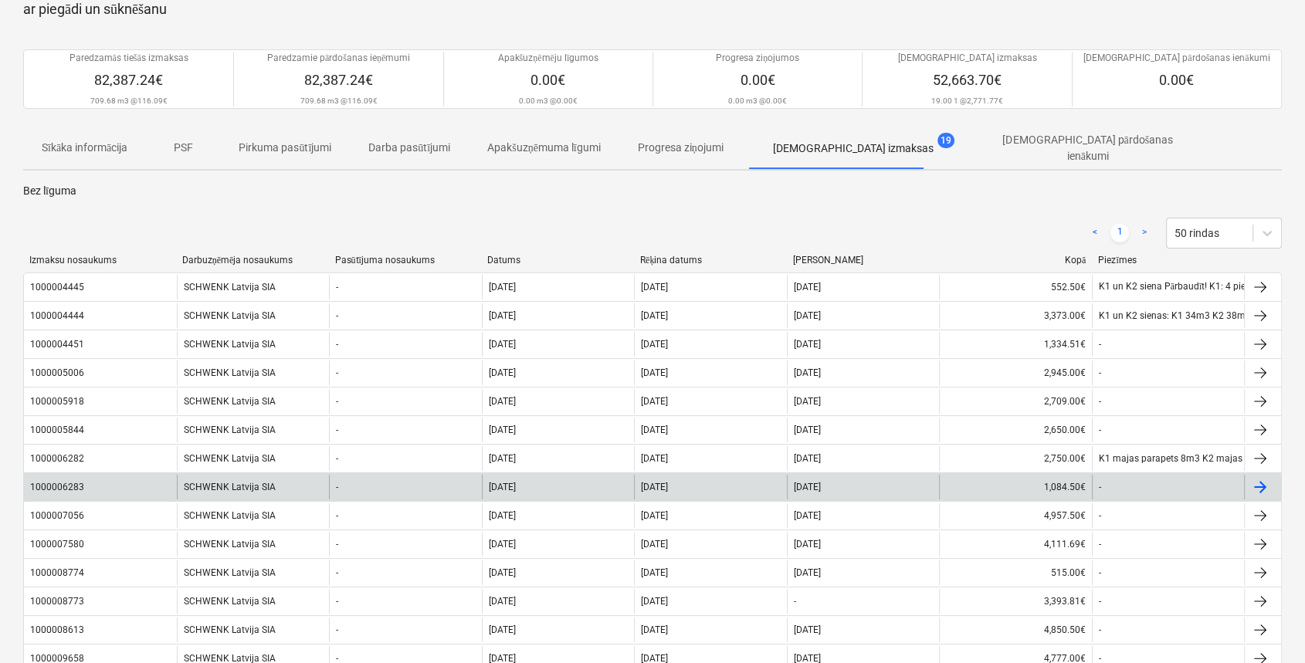 The image size is (1305, 663). Describe the element at coordinates (1015, 573) in the screenshot. I see `div: 515.00€` at that location.